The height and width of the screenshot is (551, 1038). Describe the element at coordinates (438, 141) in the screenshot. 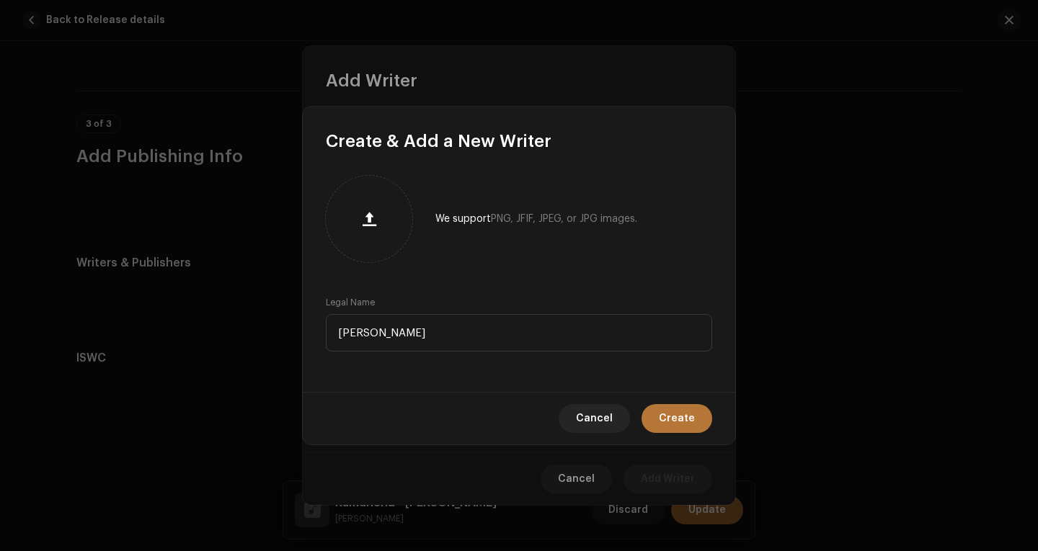

I see `span: Create & Add a New Writer` at that location.